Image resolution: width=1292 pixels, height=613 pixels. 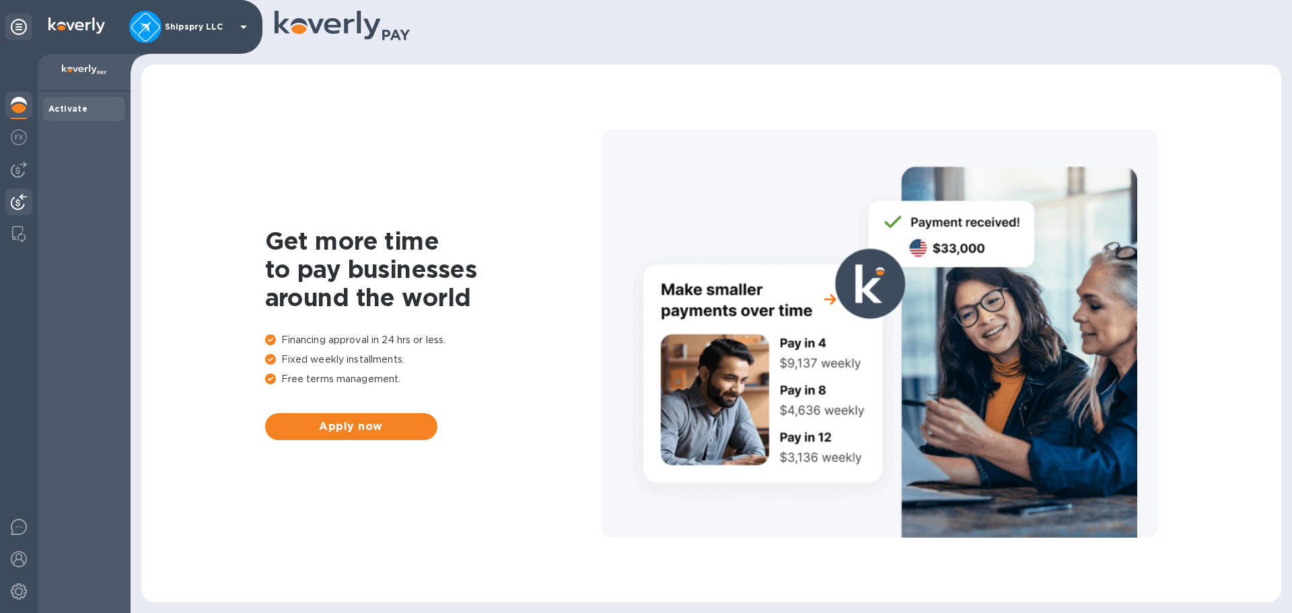 I want to click on p: Free terms management., so click(x=433, y=379).